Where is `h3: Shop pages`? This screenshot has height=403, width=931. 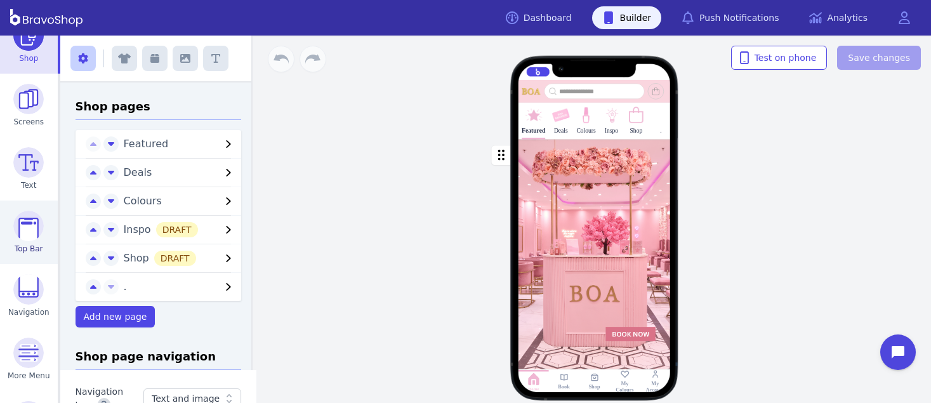 h3: Shop pages is located at coordinates (159, 108).